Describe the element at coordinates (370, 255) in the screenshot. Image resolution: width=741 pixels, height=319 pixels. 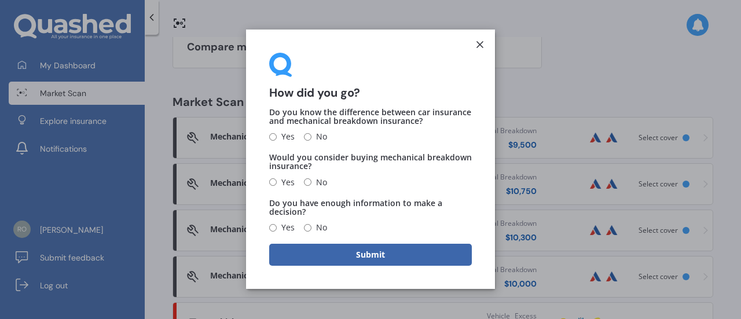
I see `button: Submit` at that location.